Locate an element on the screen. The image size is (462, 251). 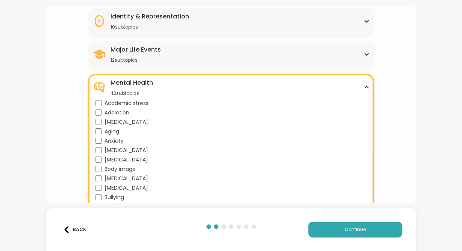
span: Aging is located at coordinates (112, 131).